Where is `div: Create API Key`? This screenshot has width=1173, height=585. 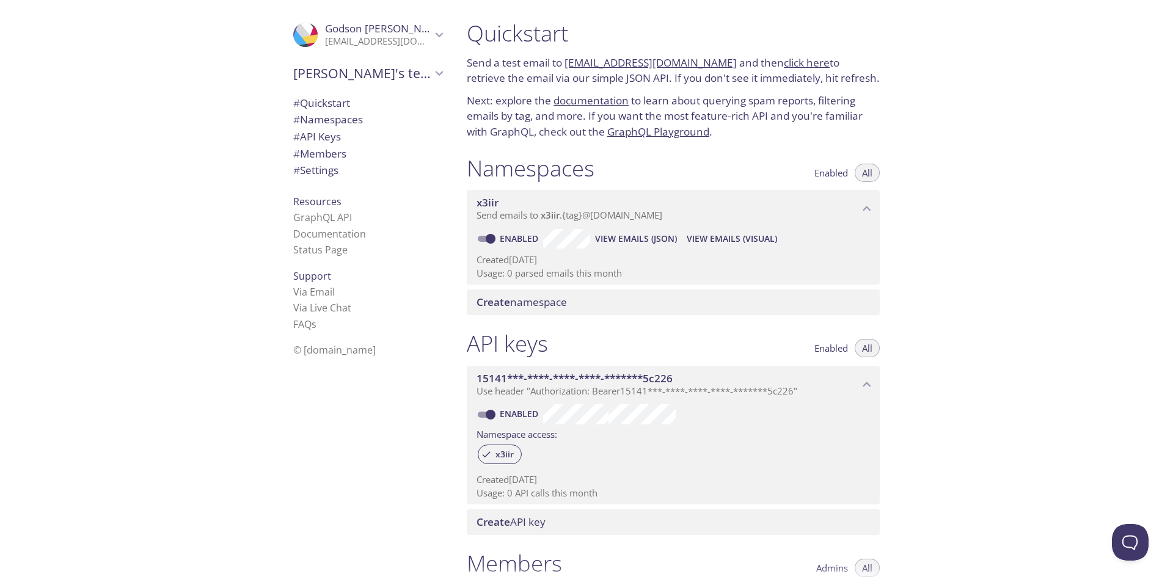 div: Create API Key is located at coordinates (673, 522).